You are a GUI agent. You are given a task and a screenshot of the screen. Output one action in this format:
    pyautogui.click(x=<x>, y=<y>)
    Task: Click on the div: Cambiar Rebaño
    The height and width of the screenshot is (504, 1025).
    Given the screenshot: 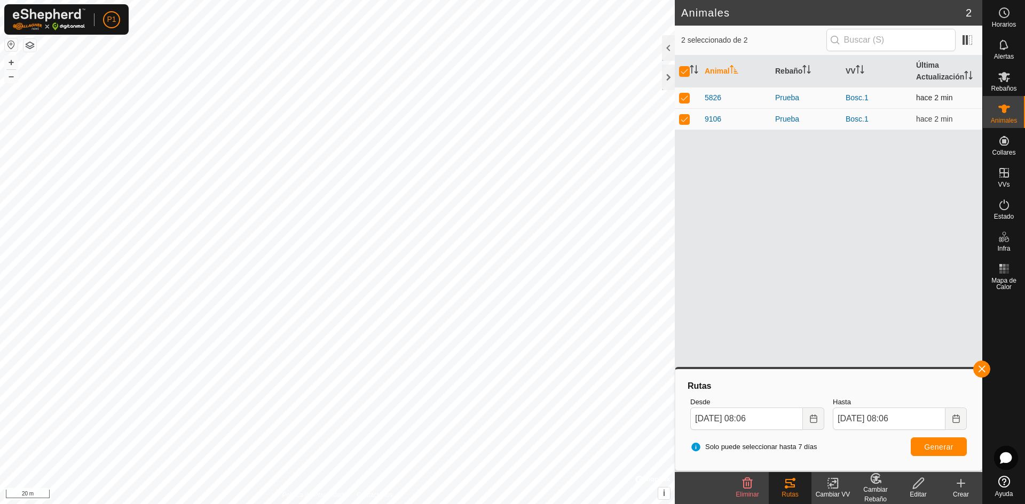 What is the action you would take?
    pyautogui.click(x=875, y=495)
    